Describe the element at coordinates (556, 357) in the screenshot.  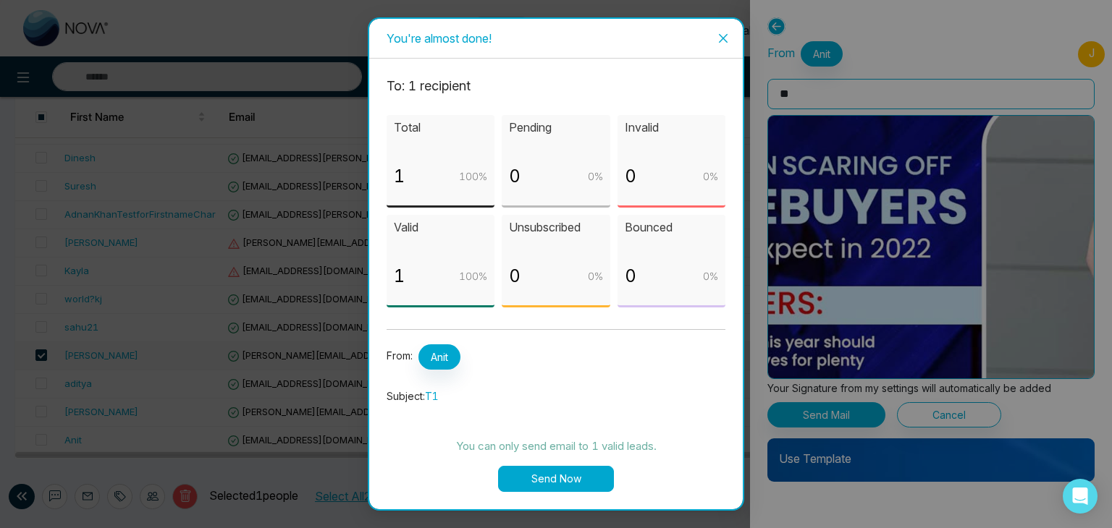
I see `p: From:` at that location.